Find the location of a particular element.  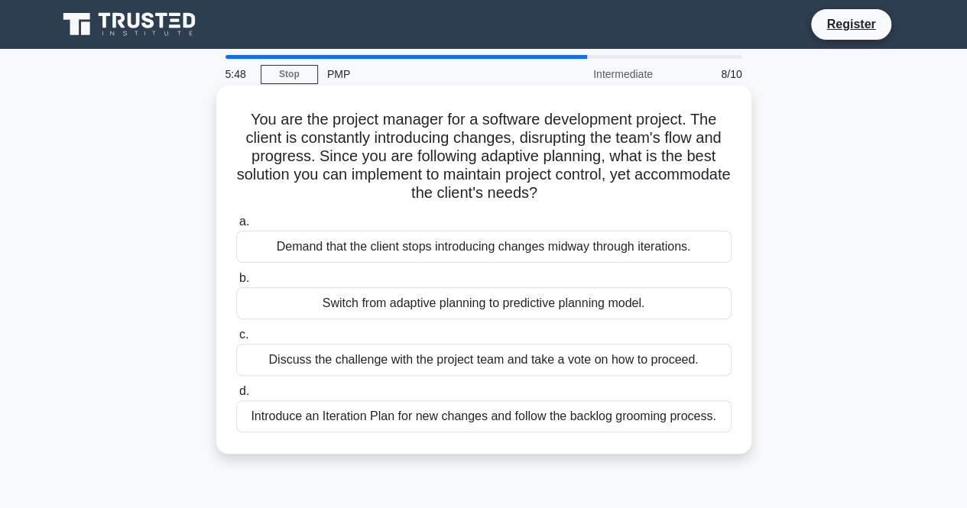

h5: You are the project manager for a software development project. The client is constantly introduc... is located at coordinates (484, 157).